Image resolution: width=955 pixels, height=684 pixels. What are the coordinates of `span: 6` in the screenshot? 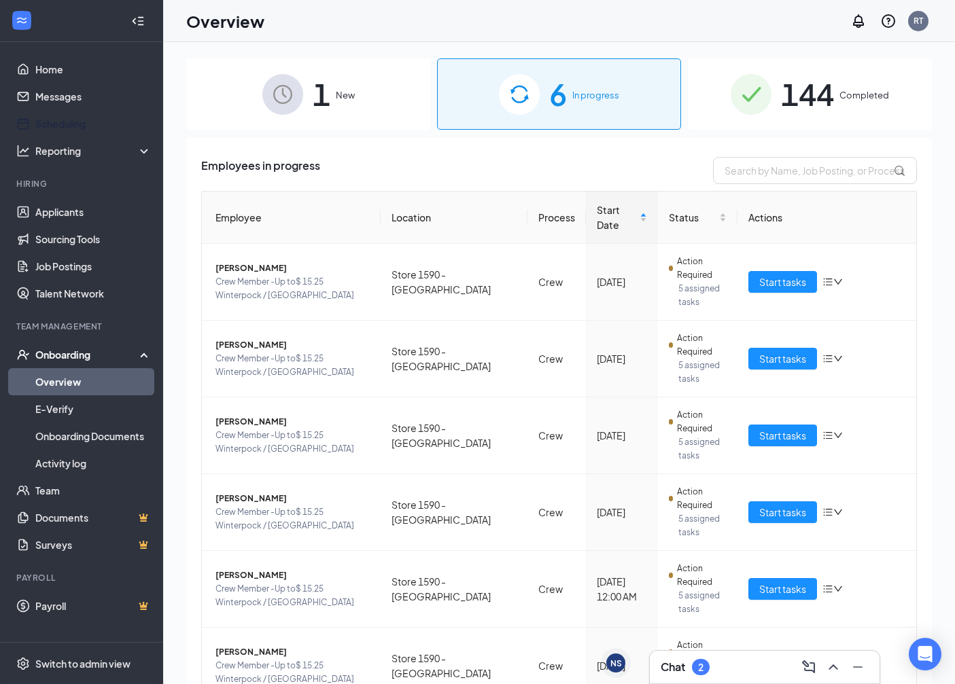 It's located at (558, 94).